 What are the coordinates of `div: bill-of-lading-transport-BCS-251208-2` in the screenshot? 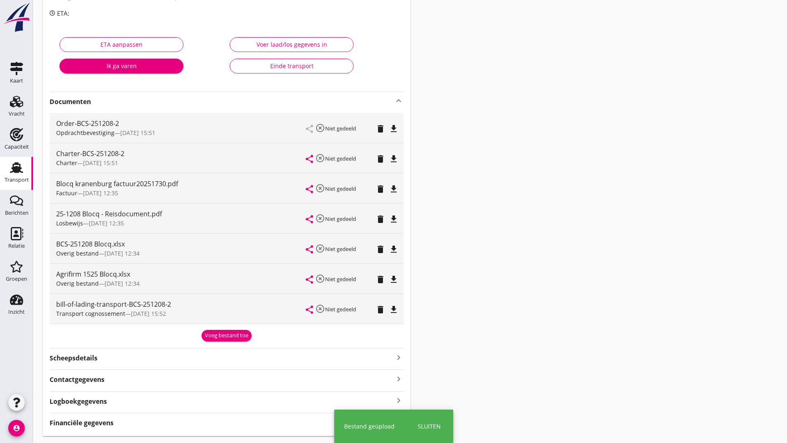 It's located at (181, 304).